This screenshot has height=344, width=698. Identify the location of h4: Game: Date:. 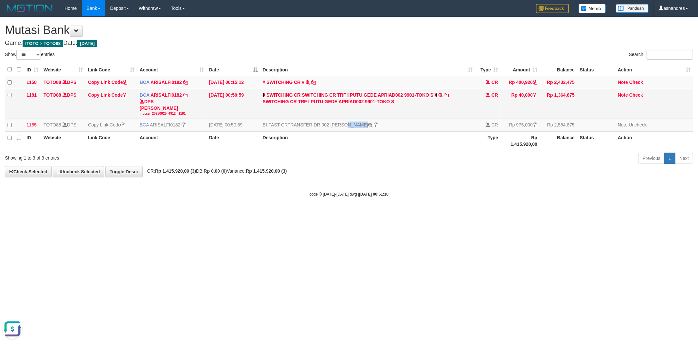
(349, 43).